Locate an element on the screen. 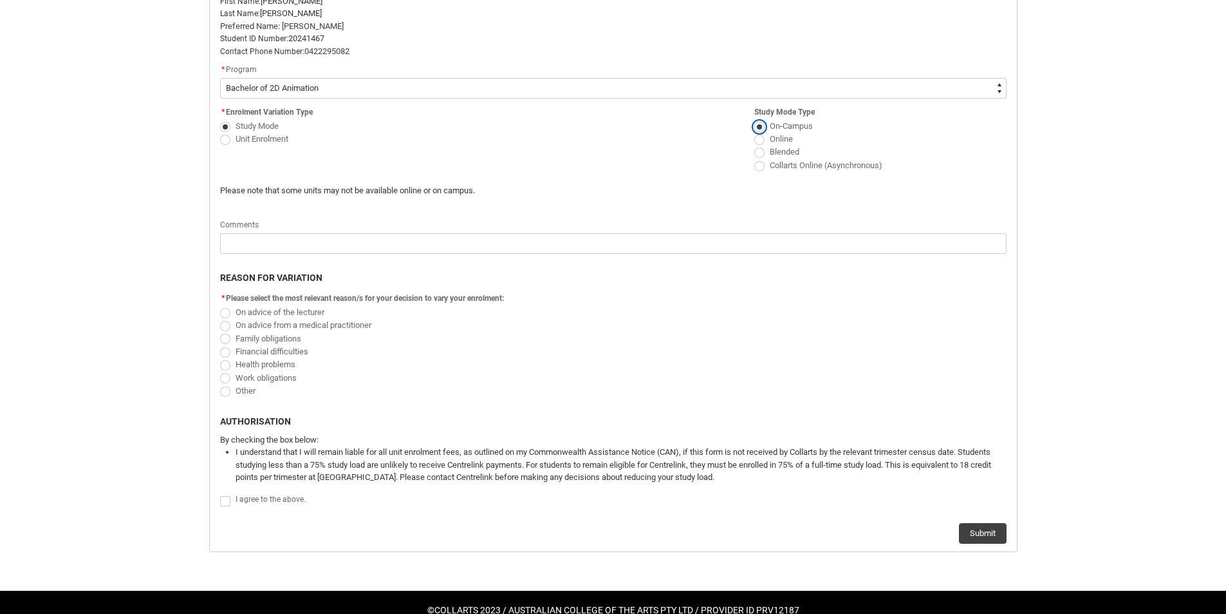  span: Student ID Number: is located at coordinates (254, 39).